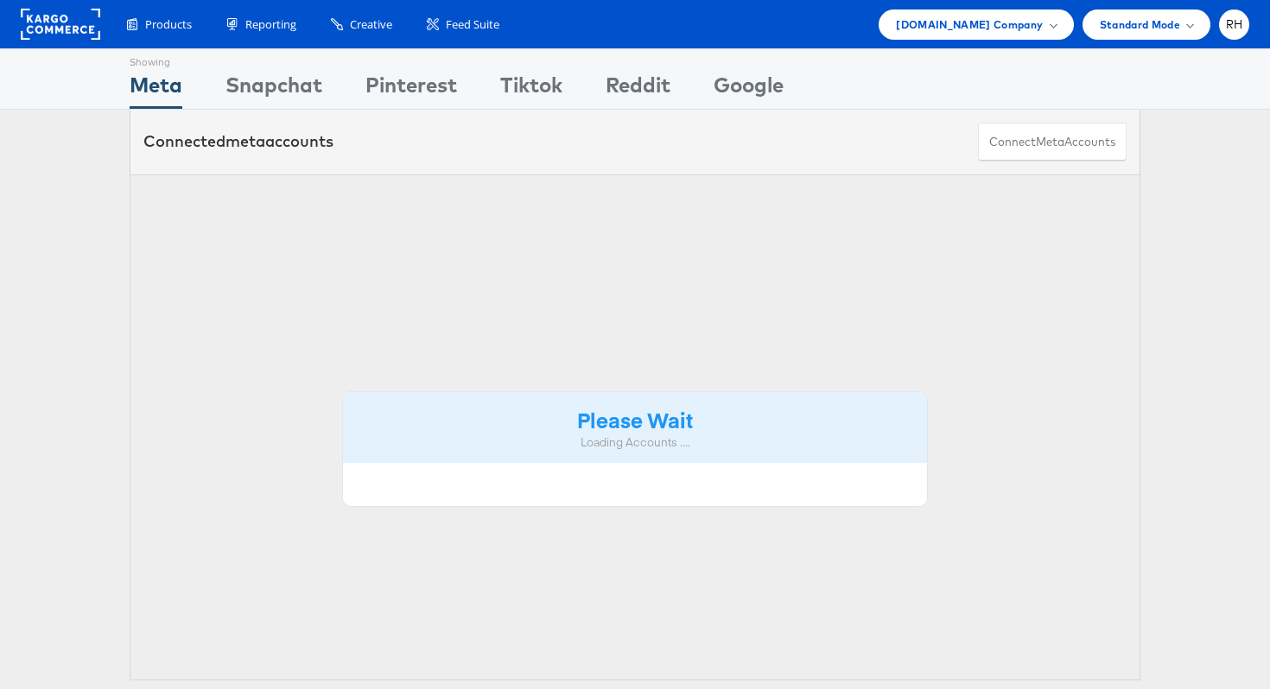 This screenshot has width=1270, height=689. What do you see at coordinates (473, 24) in the screenshot?
I see `span: Feed Suite` at bounding box center [473, 24].